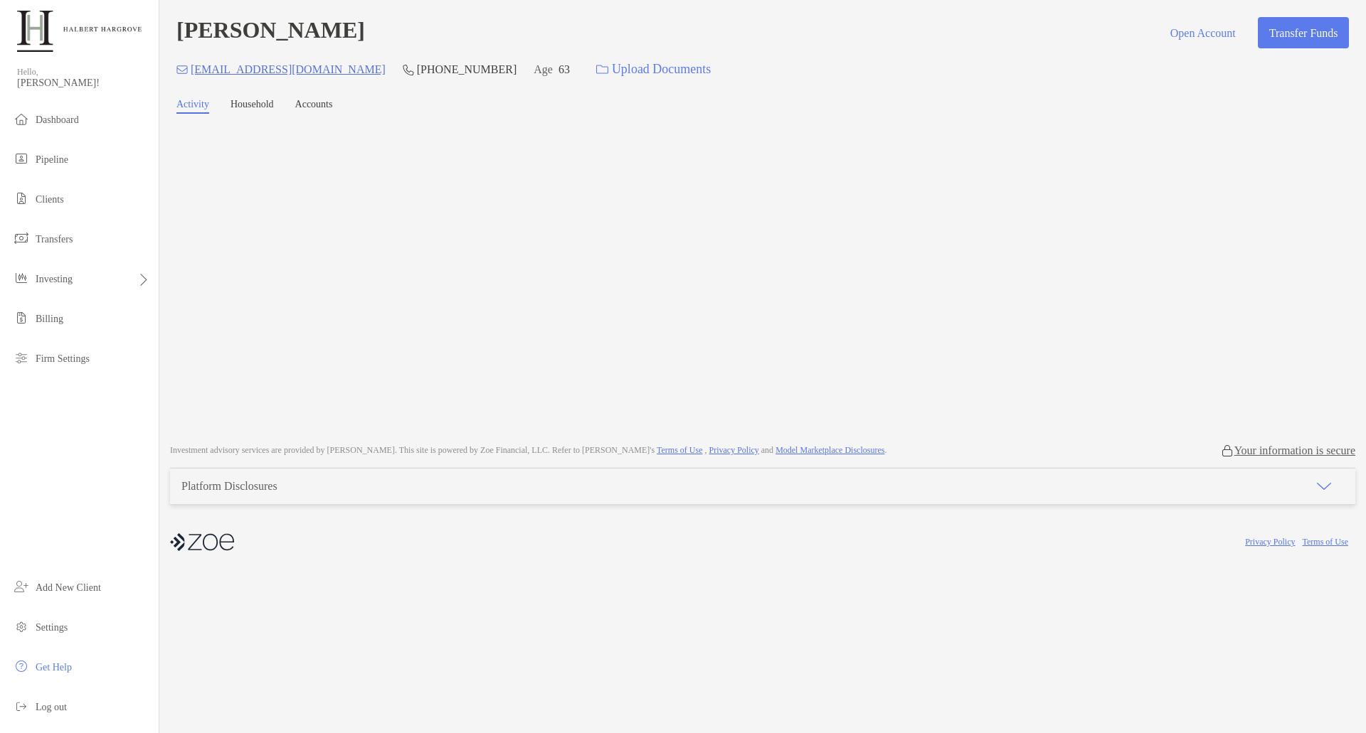  I want to click on a: Accounts, so click(314, 106).